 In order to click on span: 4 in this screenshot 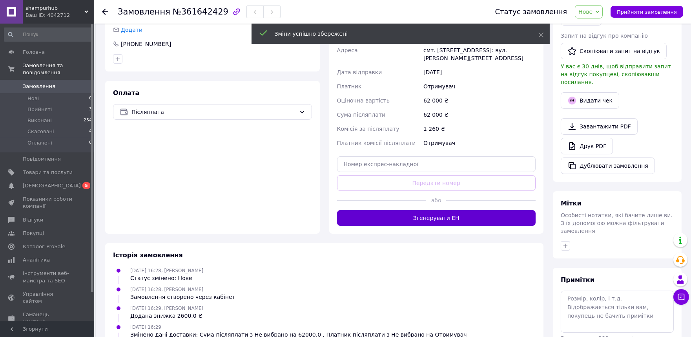, I will do `click(90, 132)`.